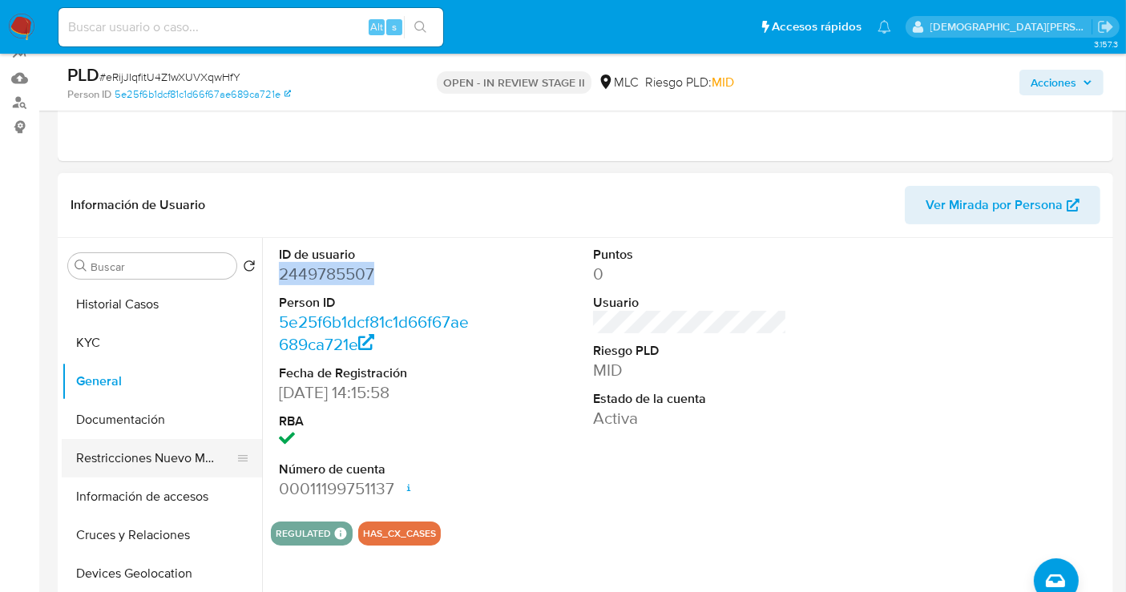  I want to click on input: Buscar, so click(160, 267).